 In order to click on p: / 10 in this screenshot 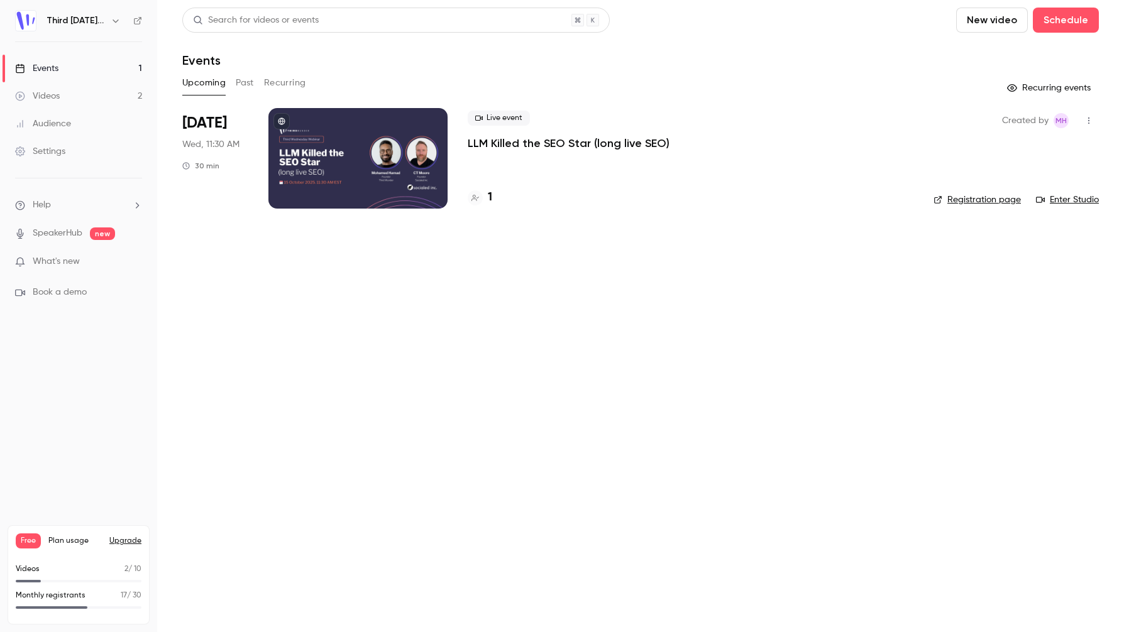, I will do `click(133, 570)`.